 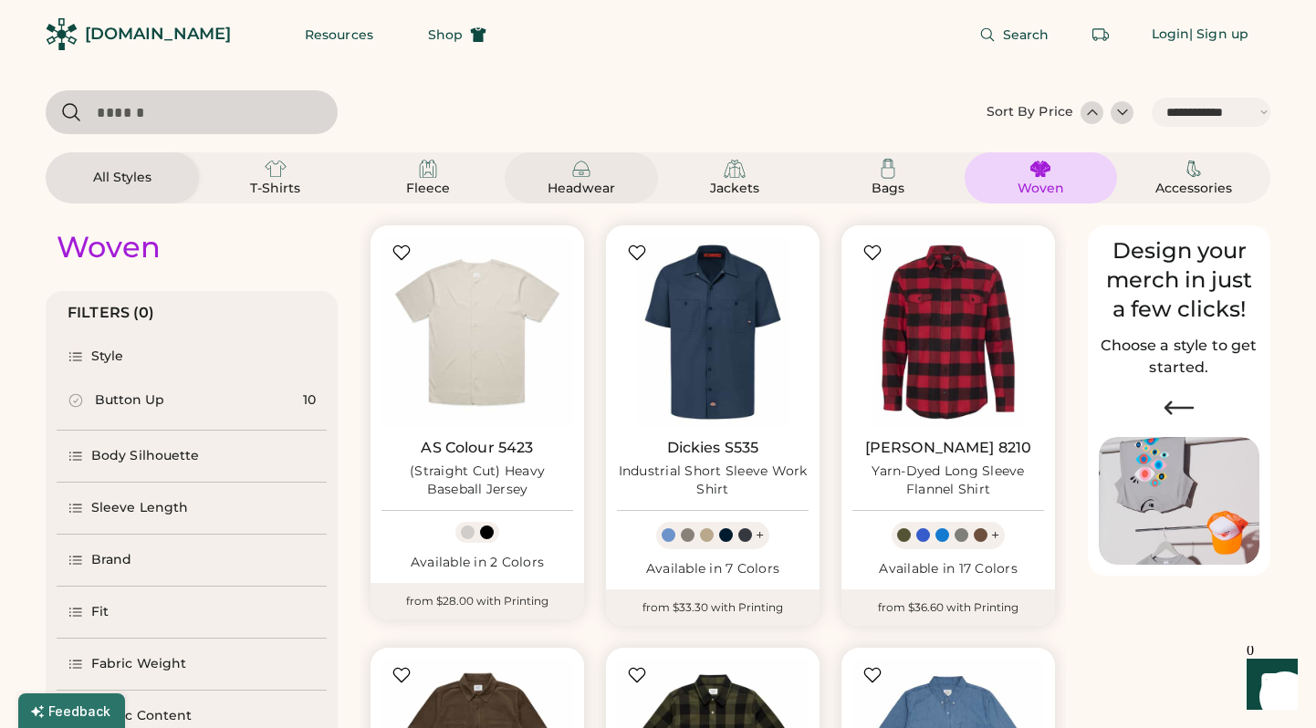 I want to click on img: Image of Lisa Congdon Eye Print on T-Shirt and Hat, so click(x=1179, y=501).